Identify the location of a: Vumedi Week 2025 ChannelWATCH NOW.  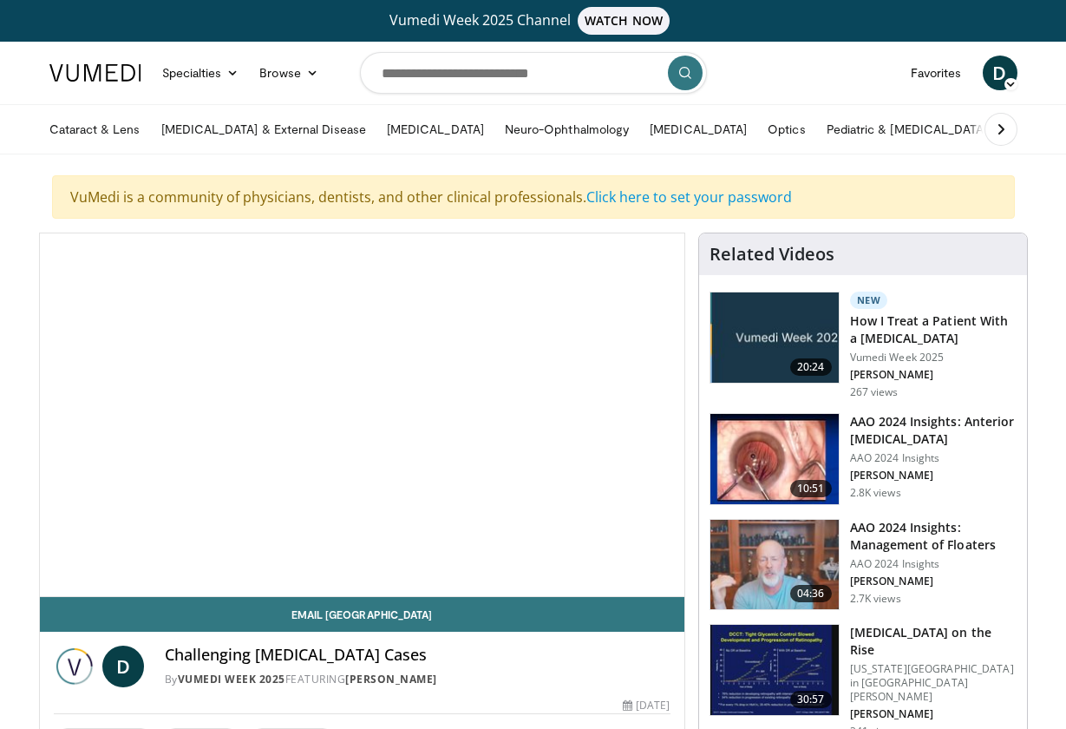
(533, 21).